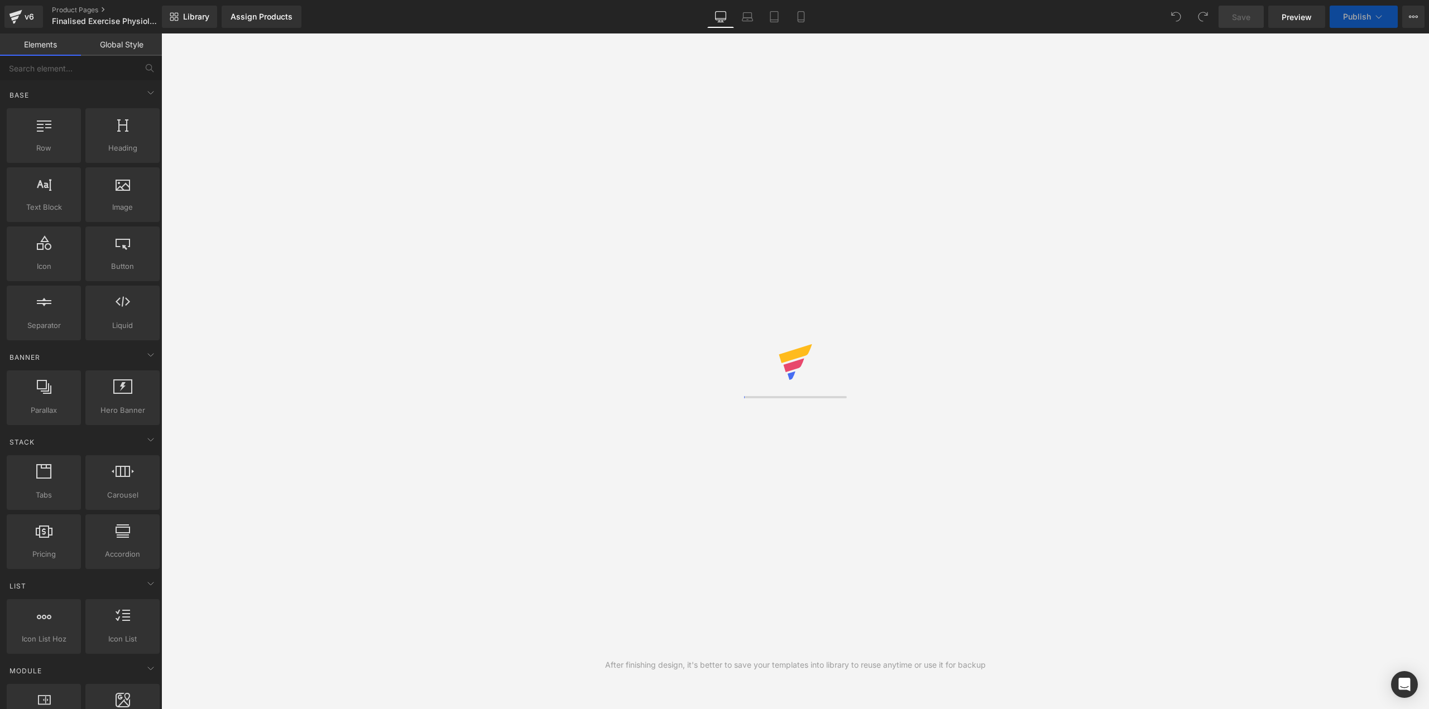 This screenshot has height=709, width=1429. What do you see at coordinates (721, 17) in the screenshot?
I see `a: Desktop` at bounding box center [721, 17].